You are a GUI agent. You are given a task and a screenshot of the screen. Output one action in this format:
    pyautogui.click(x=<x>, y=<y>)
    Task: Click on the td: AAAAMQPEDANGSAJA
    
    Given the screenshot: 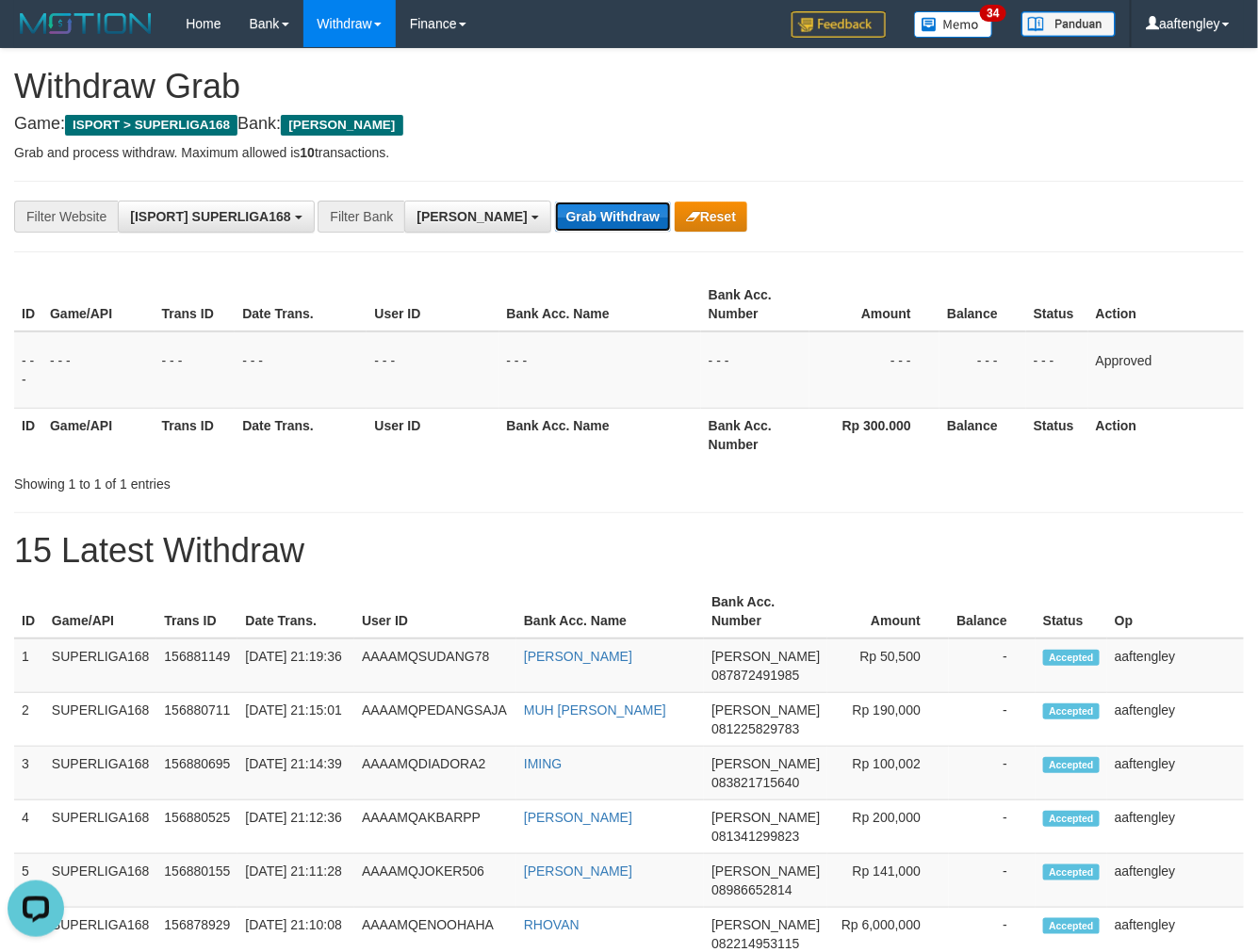 What is the action you would take?
    pyautogui.click(x=435, y=720)
    